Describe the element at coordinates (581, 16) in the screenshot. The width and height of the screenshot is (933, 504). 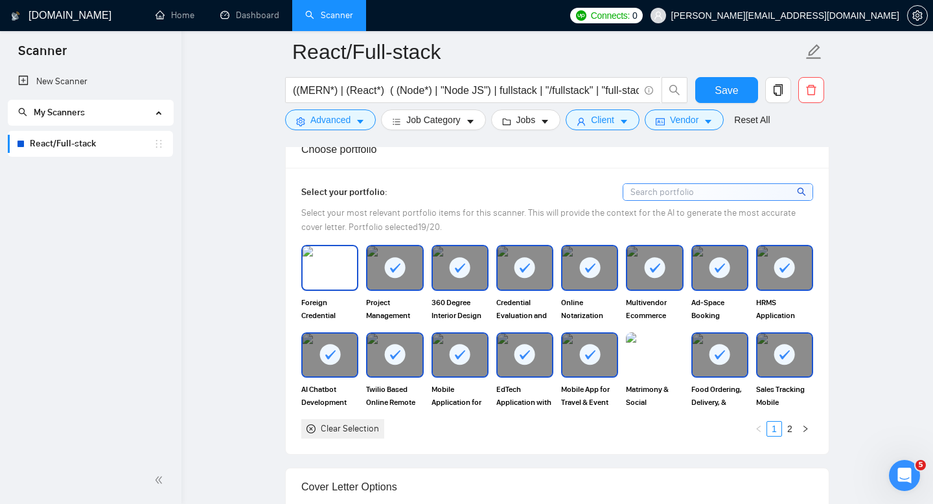
I see `img: upwork-logo.png` at that location.